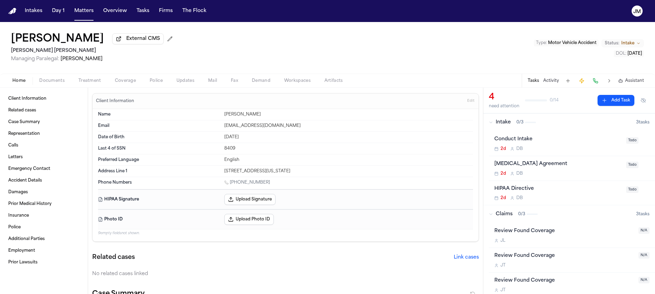 The width and height of the screenshot is (655, 294). What do you see at coordinates (90, 81) in the screenshot?
I see `span: Treatment` at bounding box center [90, 81].